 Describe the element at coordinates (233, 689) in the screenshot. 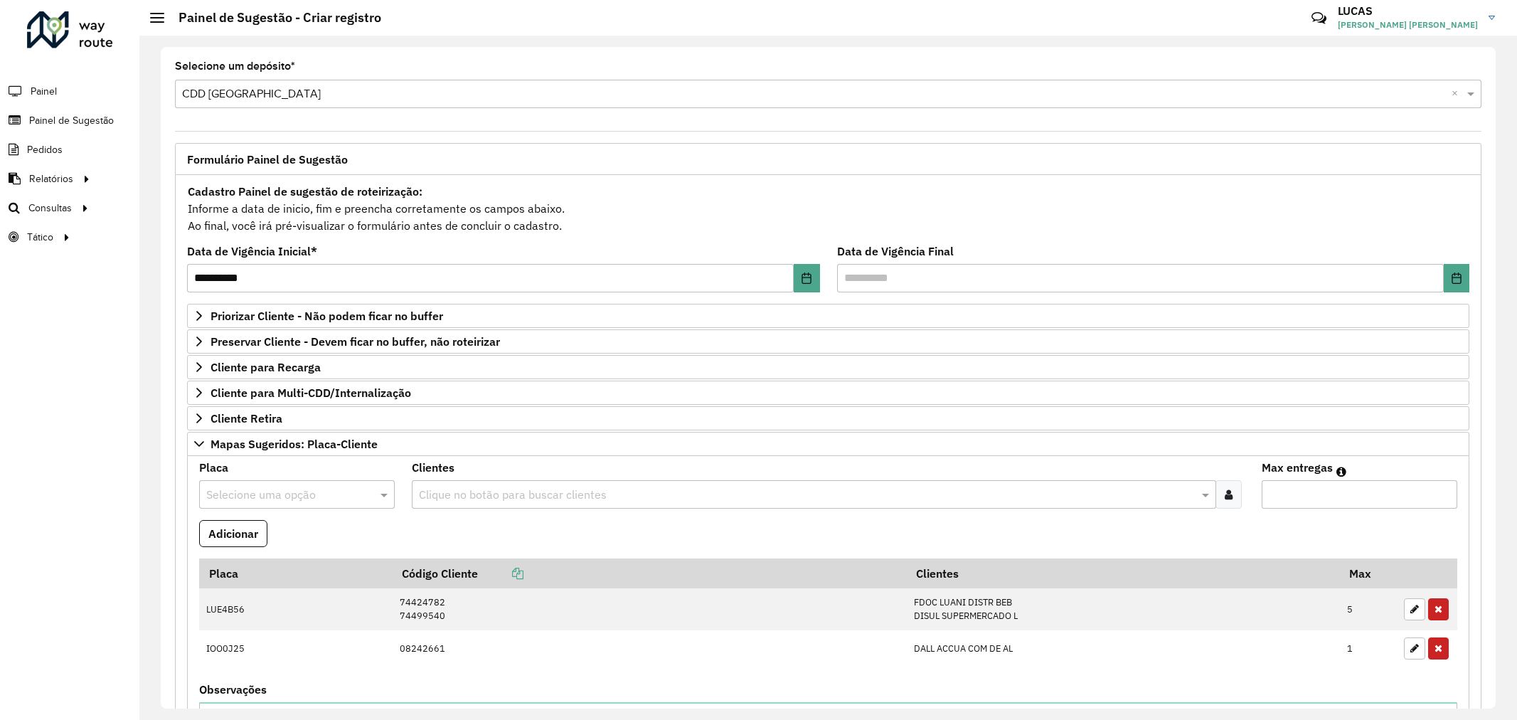

I see `label: Observações` at that location.